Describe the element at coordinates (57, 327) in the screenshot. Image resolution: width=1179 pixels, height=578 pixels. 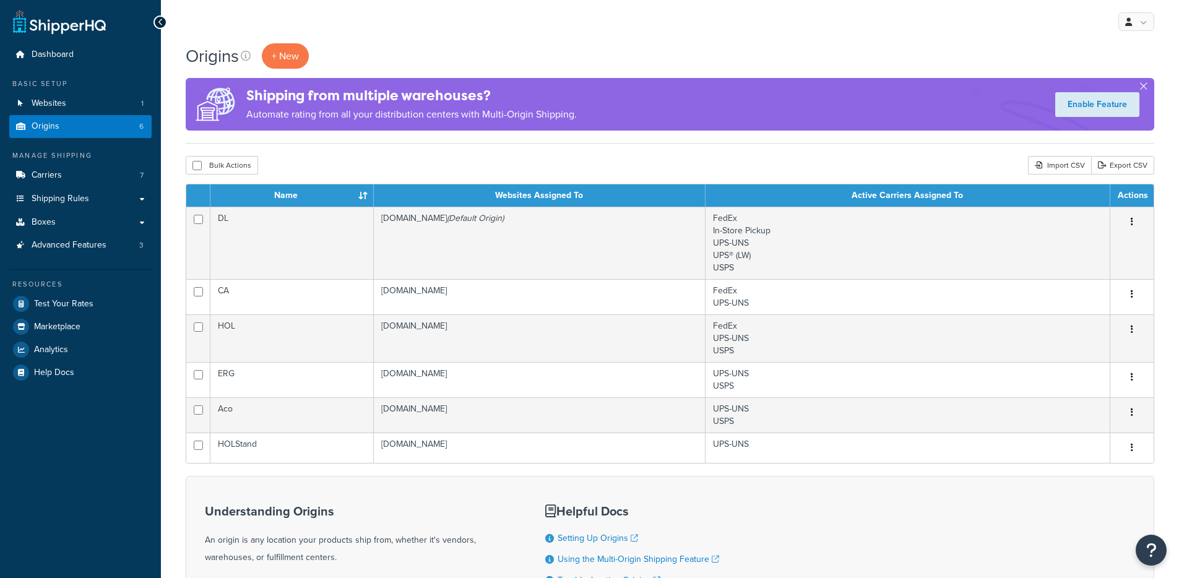
I see `span: Marketplace` at that location.